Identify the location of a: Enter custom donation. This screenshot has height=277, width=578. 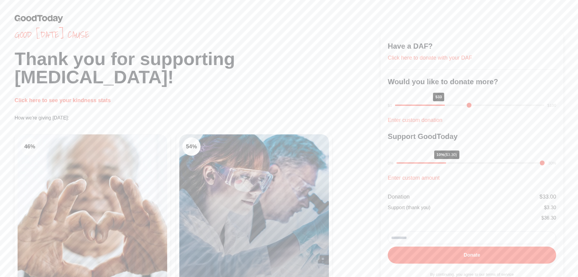
(415, 120).